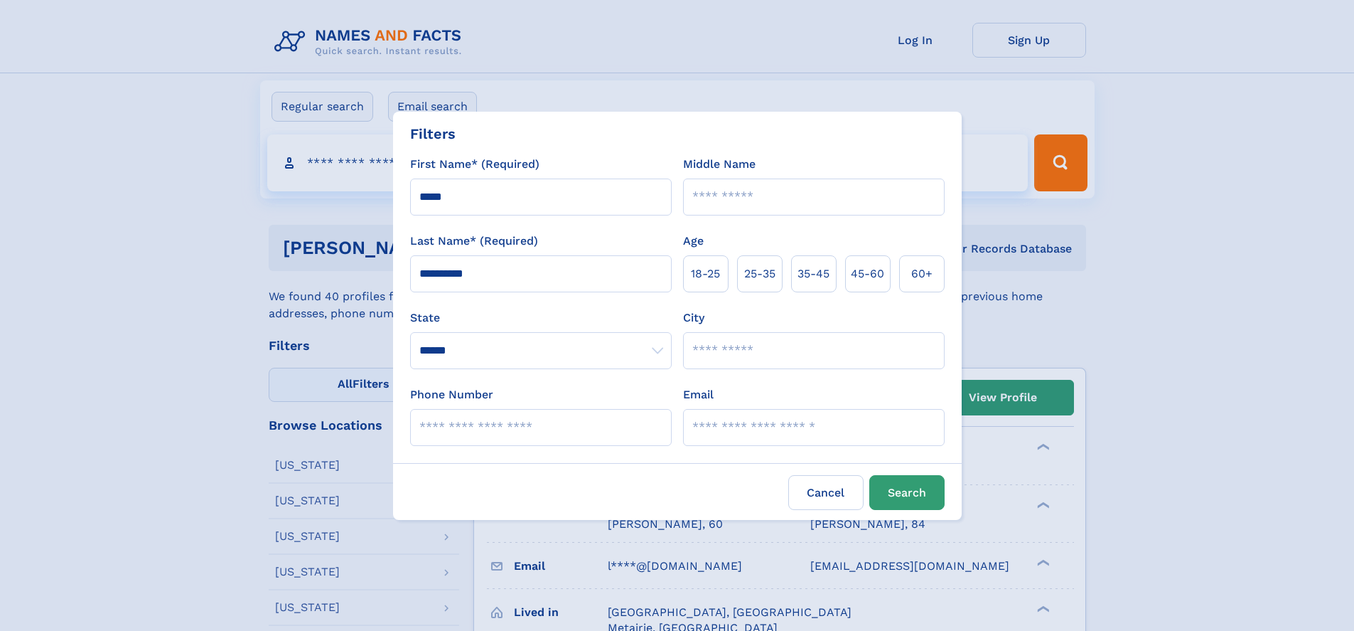 The width and height of the screenshot is (1354, 631). What do you see at coordinates (541, 318) in the screenshot?
I see `label: State` at bounding box center [541, 318].